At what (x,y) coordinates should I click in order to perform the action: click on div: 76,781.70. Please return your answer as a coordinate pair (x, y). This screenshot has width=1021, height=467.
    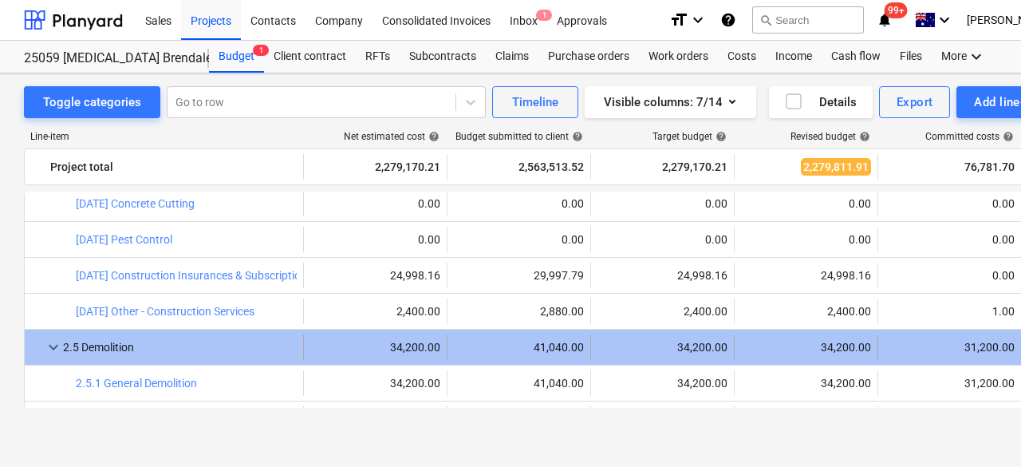
    Looking at the image, I should click on (949, 167).